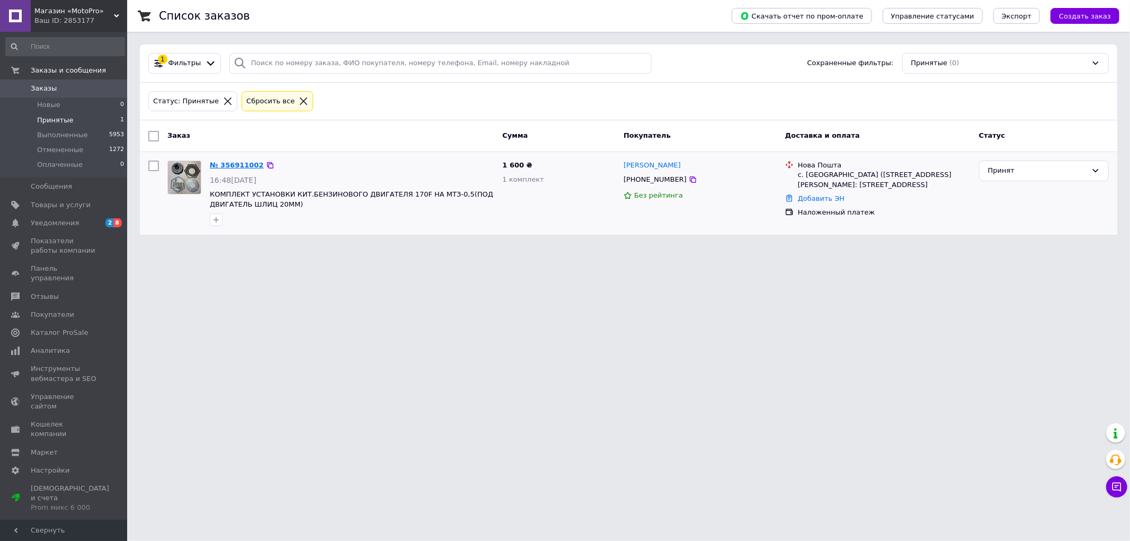  I want to click on span: Аналитика, so click(50, 351).